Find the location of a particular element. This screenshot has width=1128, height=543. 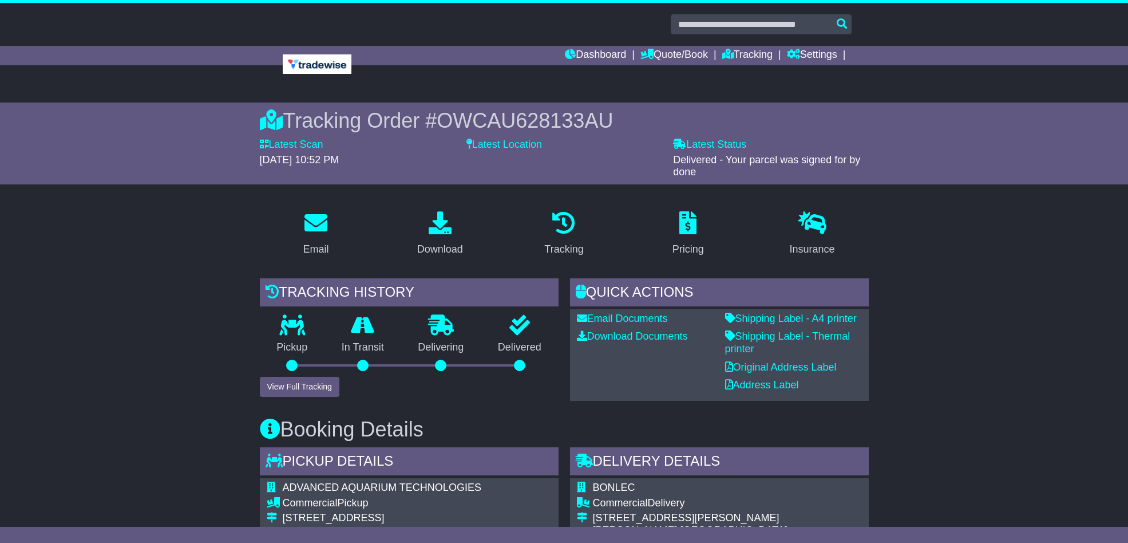

a: Dashboard is located at coordinates (595, 56).